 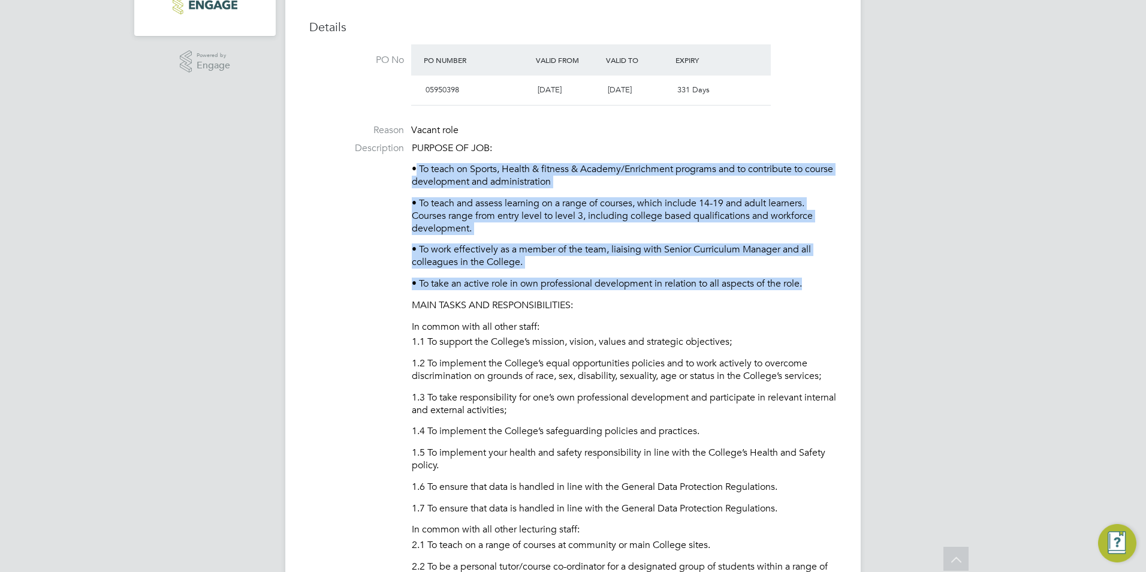 What do you see at coordinates (567, 60) in the screenshot?
I see `div: Valid From` at bounding box center [567, 60].